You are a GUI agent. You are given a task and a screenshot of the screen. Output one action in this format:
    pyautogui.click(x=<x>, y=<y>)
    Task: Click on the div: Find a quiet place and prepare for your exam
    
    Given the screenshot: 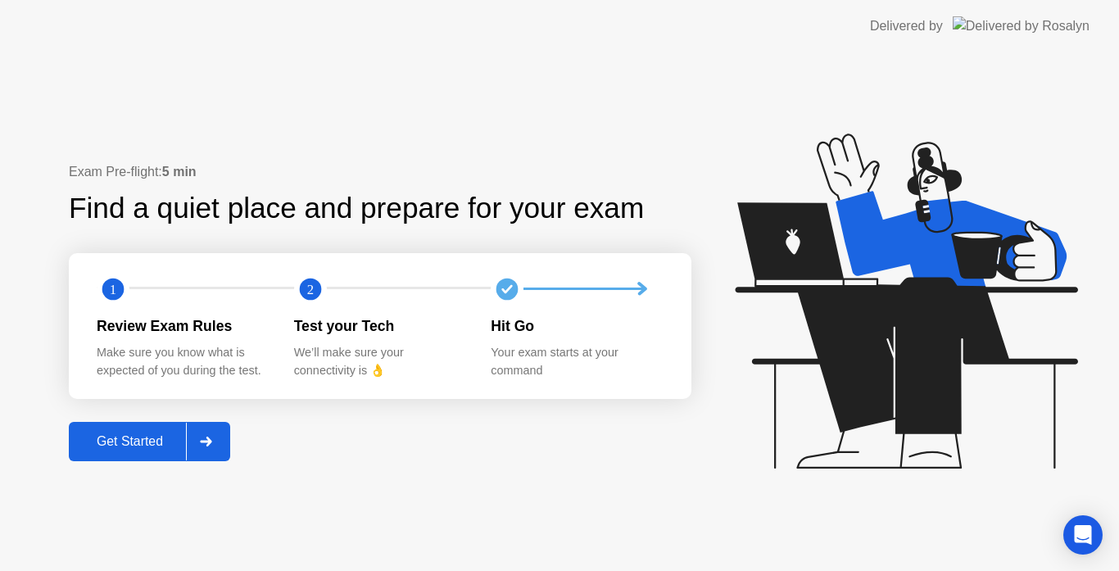 What is the action you would take?
    pyautogui.click(x=357, y=208)
    